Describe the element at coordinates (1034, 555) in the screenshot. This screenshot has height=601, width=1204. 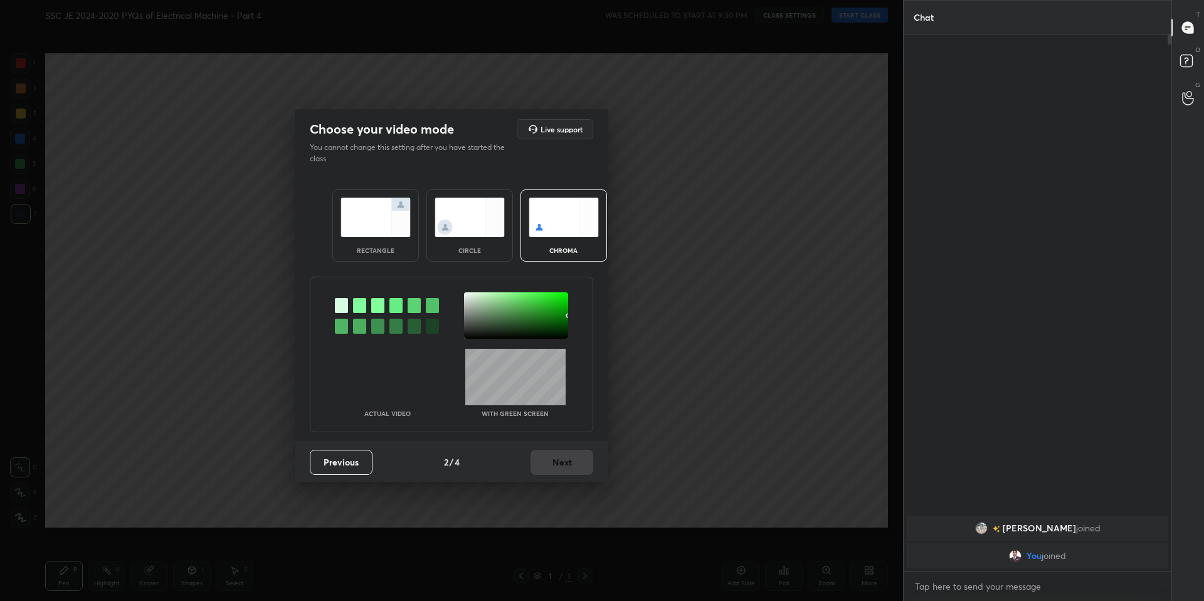
I see `span: You` at that location.